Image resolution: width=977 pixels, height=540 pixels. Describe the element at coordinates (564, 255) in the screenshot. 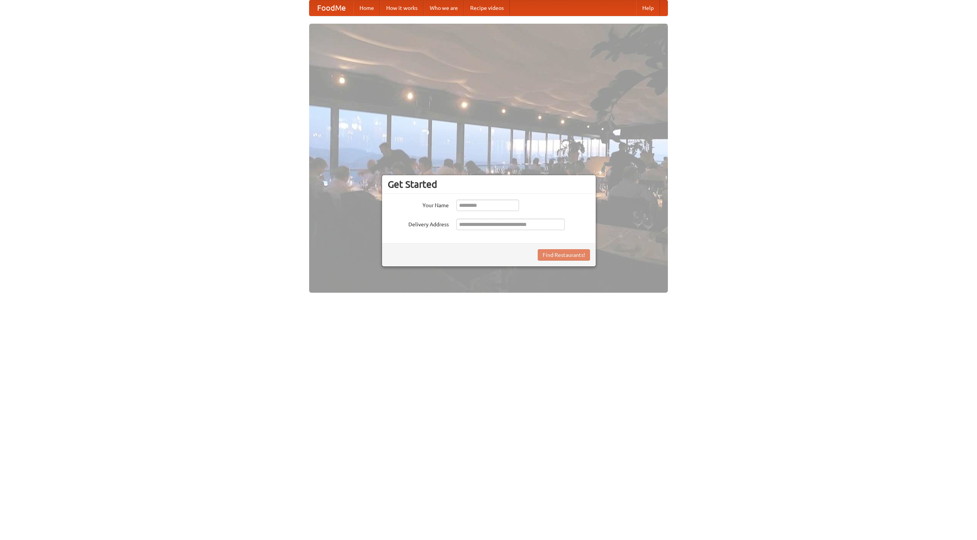

I see `button: Find Restaurants!` at that location.